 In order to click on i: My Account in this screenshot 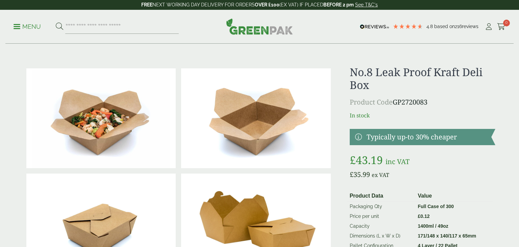, I will do `click(489, 27)`.